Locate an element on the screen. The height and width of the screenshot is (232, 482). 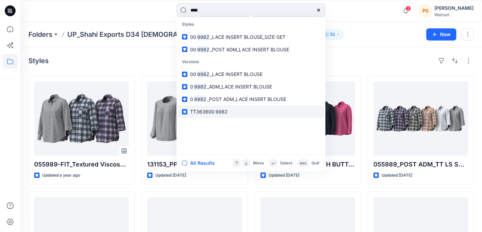
p: Select is located at coordinates (286, 163).